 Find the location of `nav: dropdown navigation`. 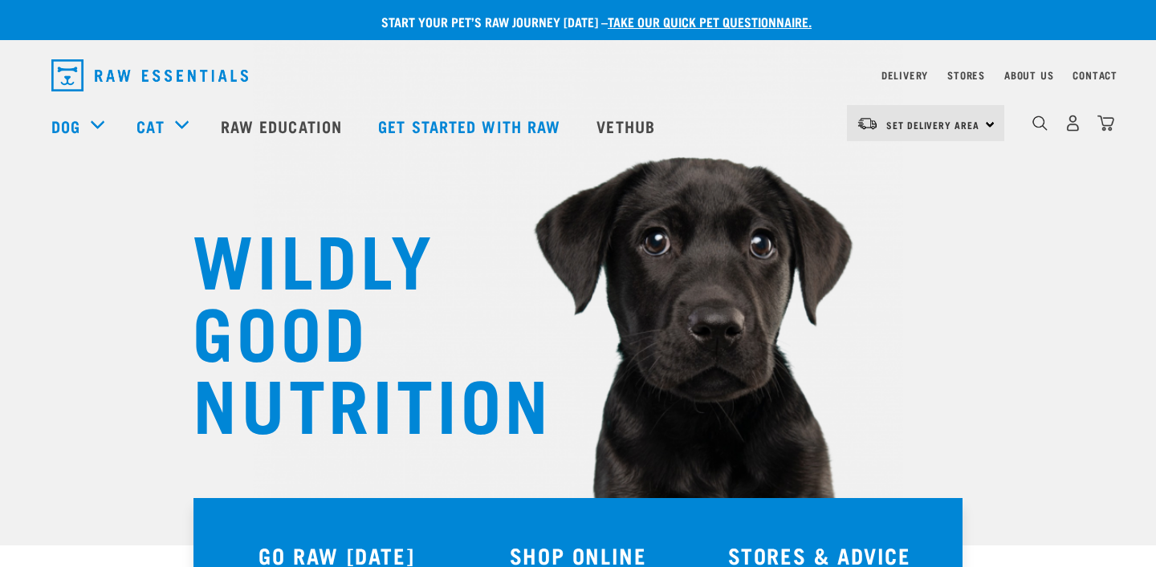

nav: dropdown navigation is located at coordinates (578, 75).